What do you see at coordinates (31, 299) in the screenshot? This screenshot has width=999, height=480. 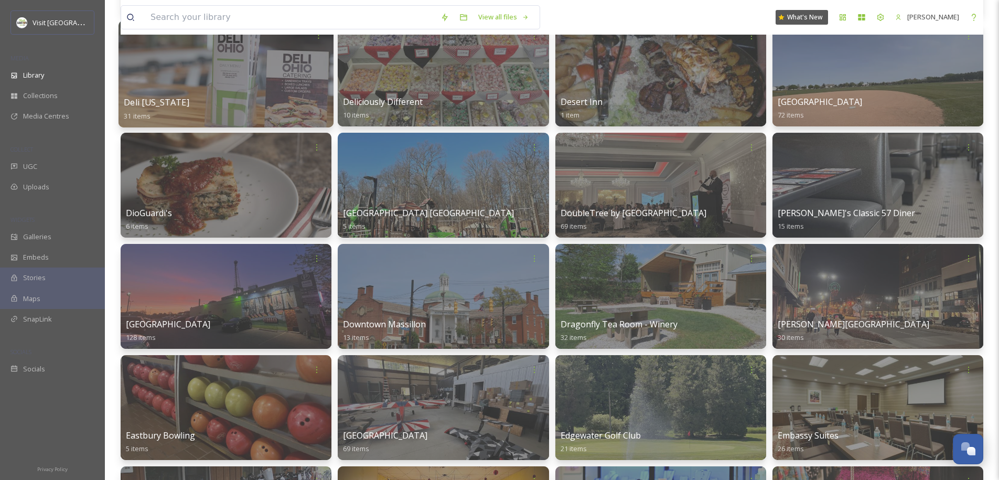 I see `span: Maps` at bounding box center [31, 299].